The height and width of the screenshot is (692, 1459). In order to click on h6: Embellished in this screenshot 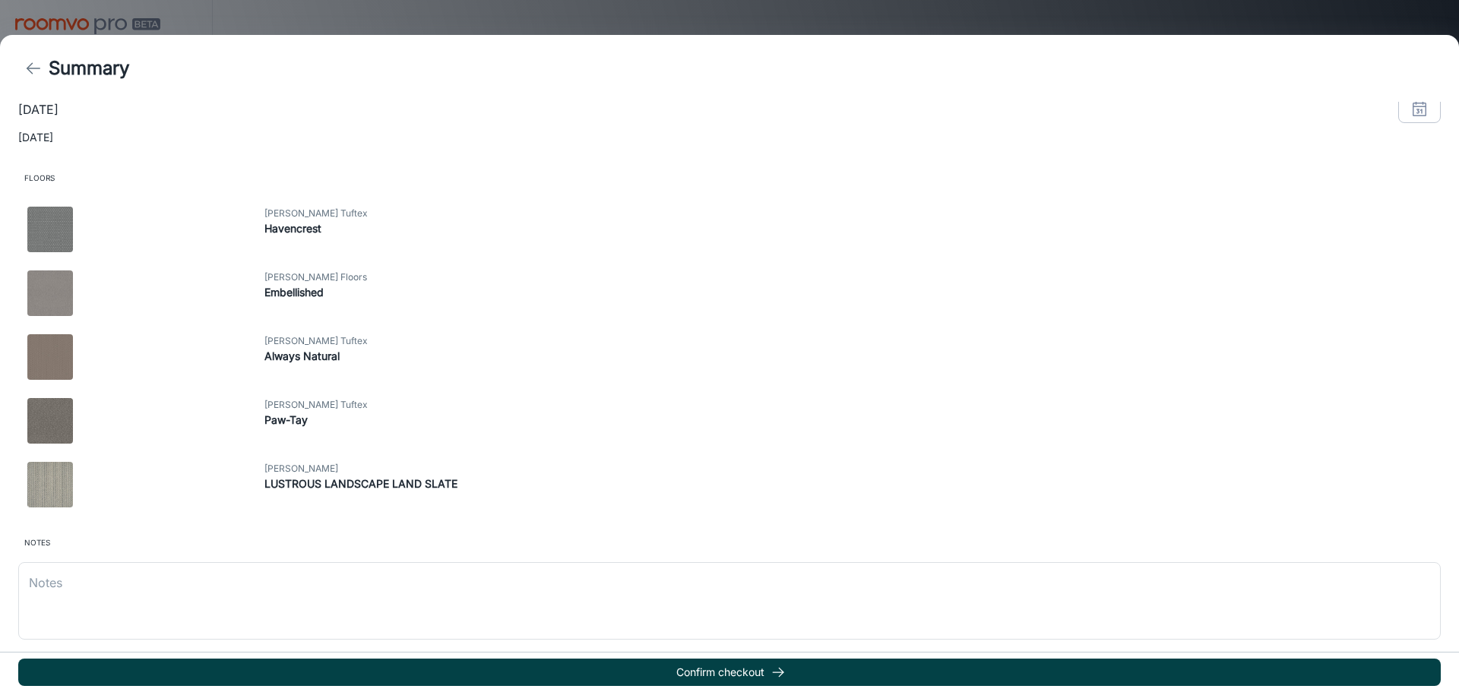, I will do `click(854, 293)`.